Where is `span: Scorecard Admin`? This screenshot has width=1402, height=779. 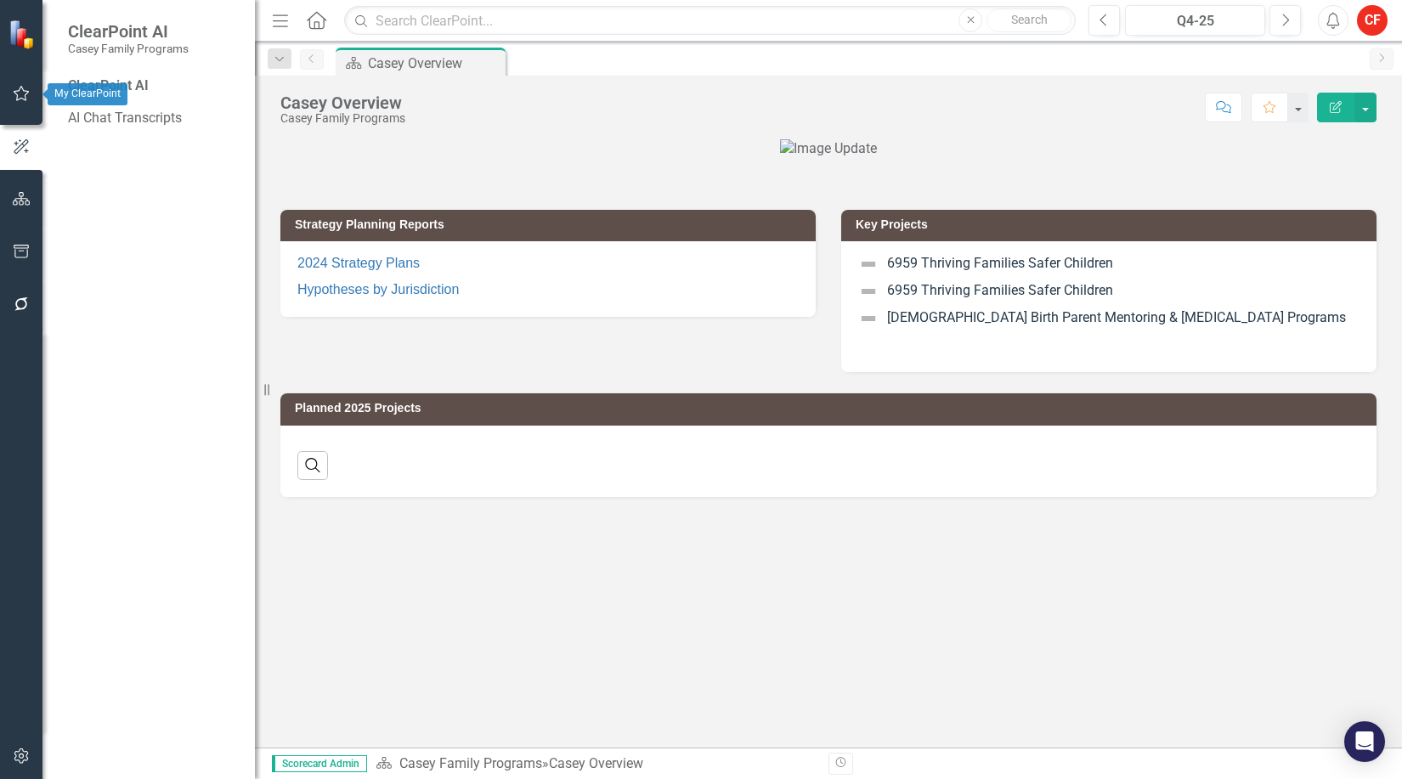 span: Scorecard Admin is located at coordinates (319, 764).